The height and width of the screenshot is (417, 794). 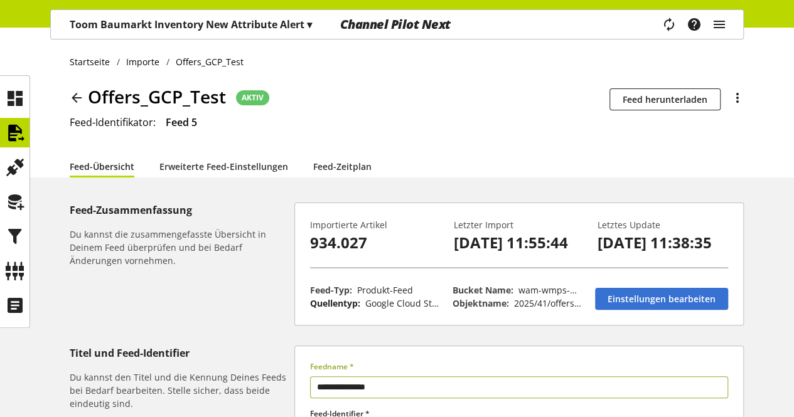 What do you see at coordinates (665, 99) in the screenshot?
I see `button: Feed herunterladen` at bounding box center [665, 99].